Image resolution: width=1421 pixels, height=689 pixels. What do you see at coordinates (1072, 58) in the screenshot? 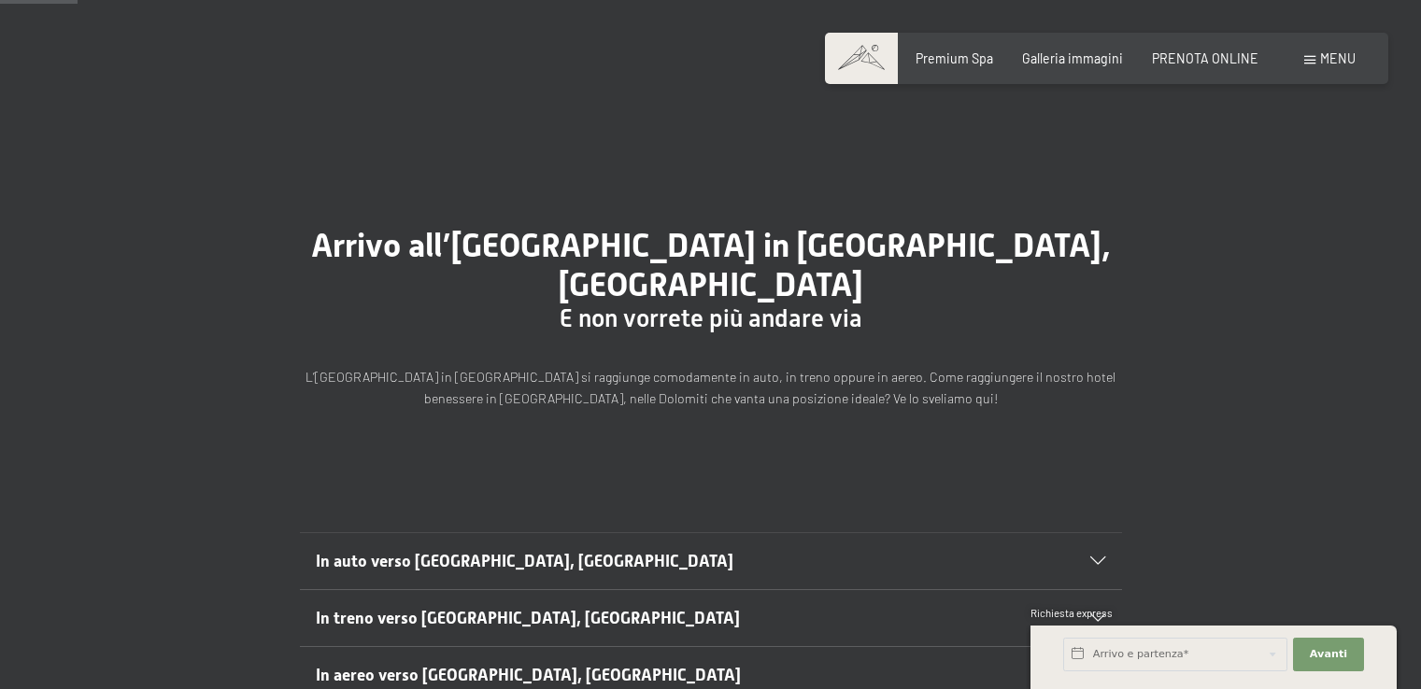
I see `span: Galleria immagini` at bounding box center [1072, 58].